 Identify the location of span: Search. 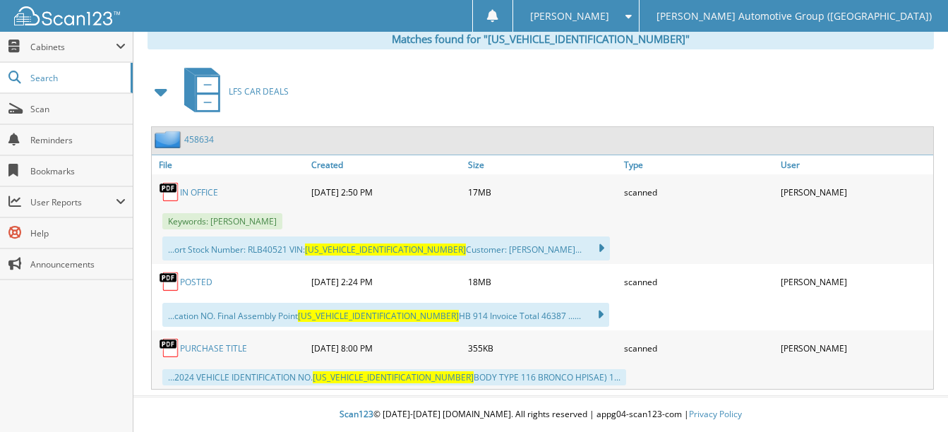
(77, 78).